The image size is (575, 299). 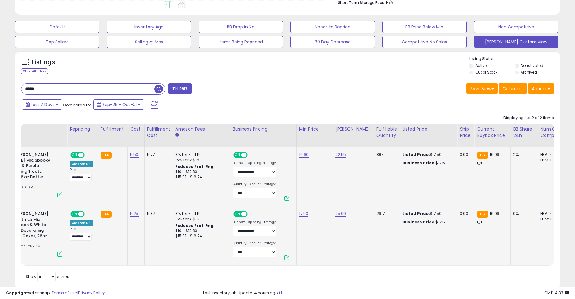 I want to click on span: Show: entries, so click(x=47, y=277).